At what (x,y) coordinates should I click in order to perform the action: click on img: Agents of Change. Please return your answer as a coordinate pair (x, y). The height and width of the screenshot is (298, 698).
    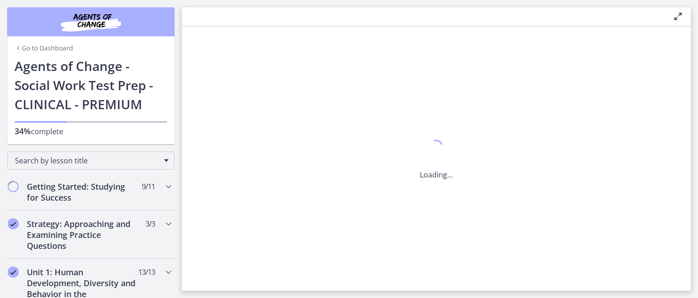
    Looking at the image, I should click on (91, 22).